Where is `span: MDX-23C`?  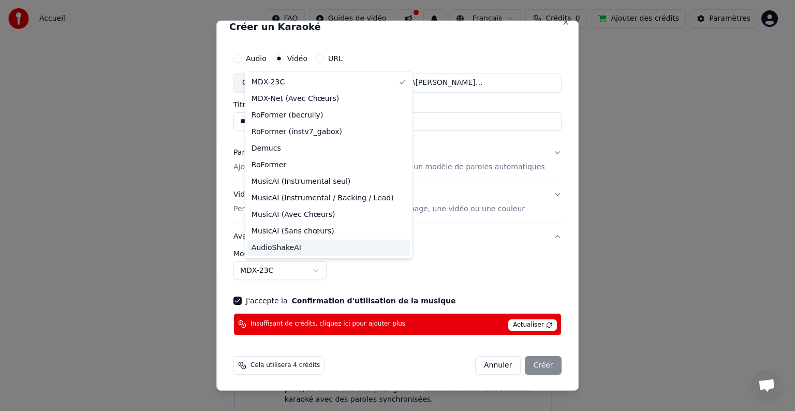
span: MDX-23C is located at coordinates (268, 82).